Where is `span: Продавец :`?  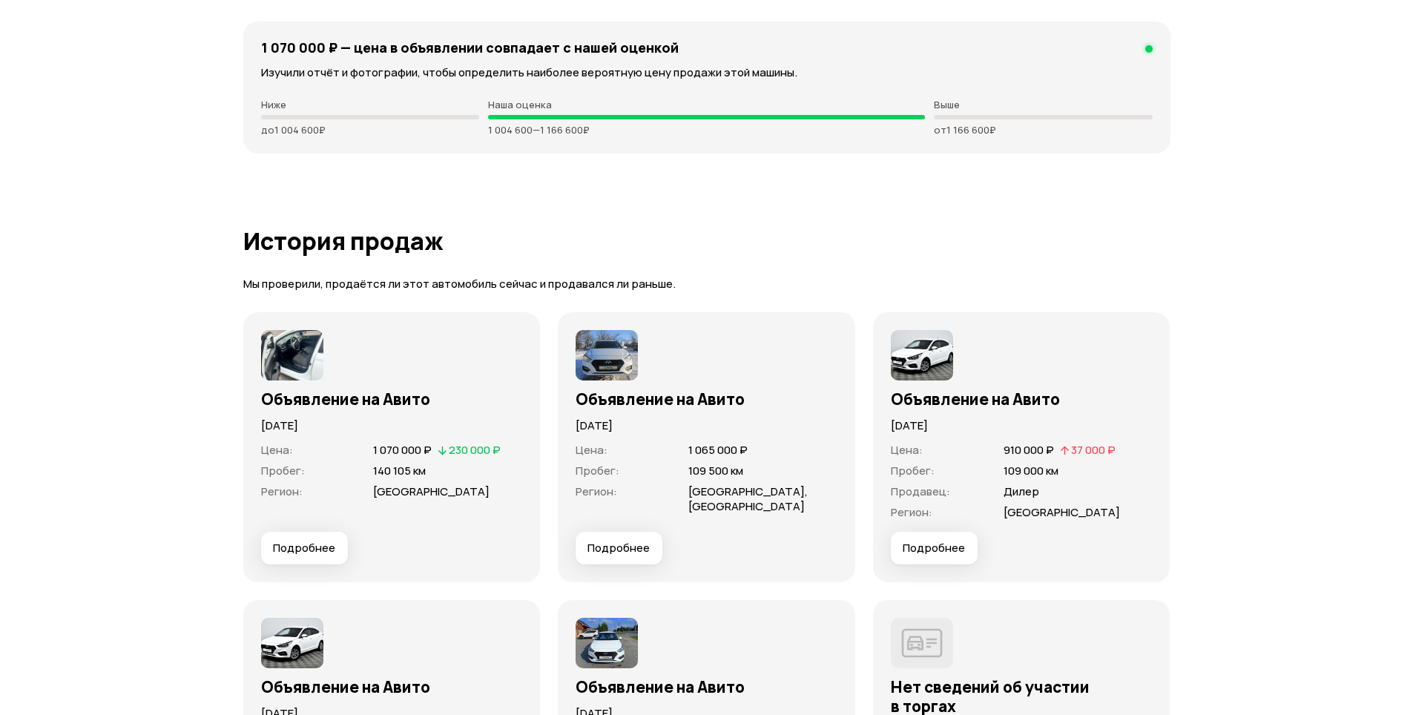 span: Продавец : is located at coordinates (921, 491).